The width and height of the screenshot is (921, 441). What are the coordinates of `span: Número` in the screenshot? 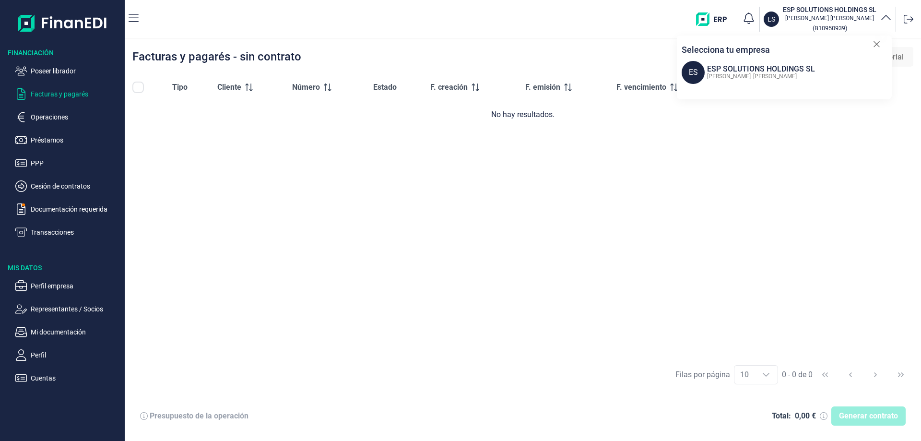 It's located at (306, 87).